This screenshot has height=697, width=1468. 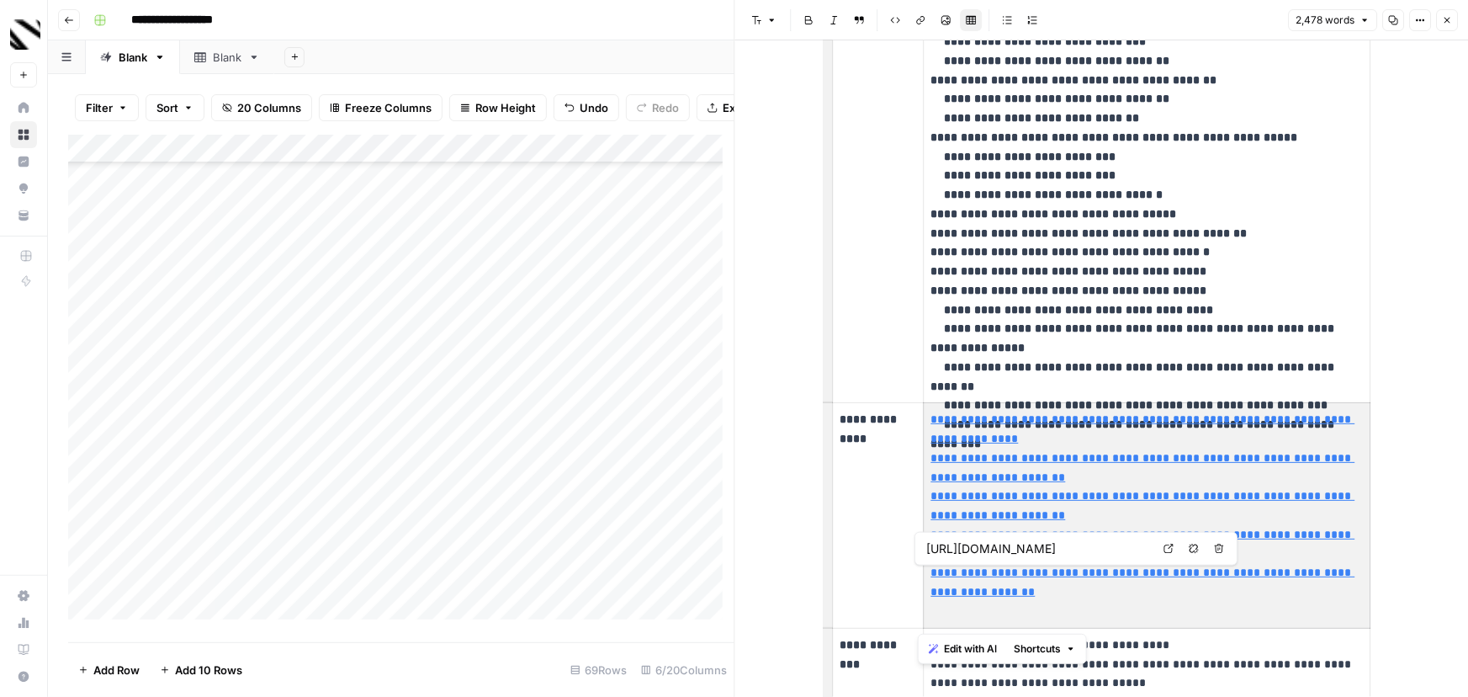 What do you see at coordinates (24, 215) in the screenshot?
I see `a: Your Data` at bounding box center [24, 215].